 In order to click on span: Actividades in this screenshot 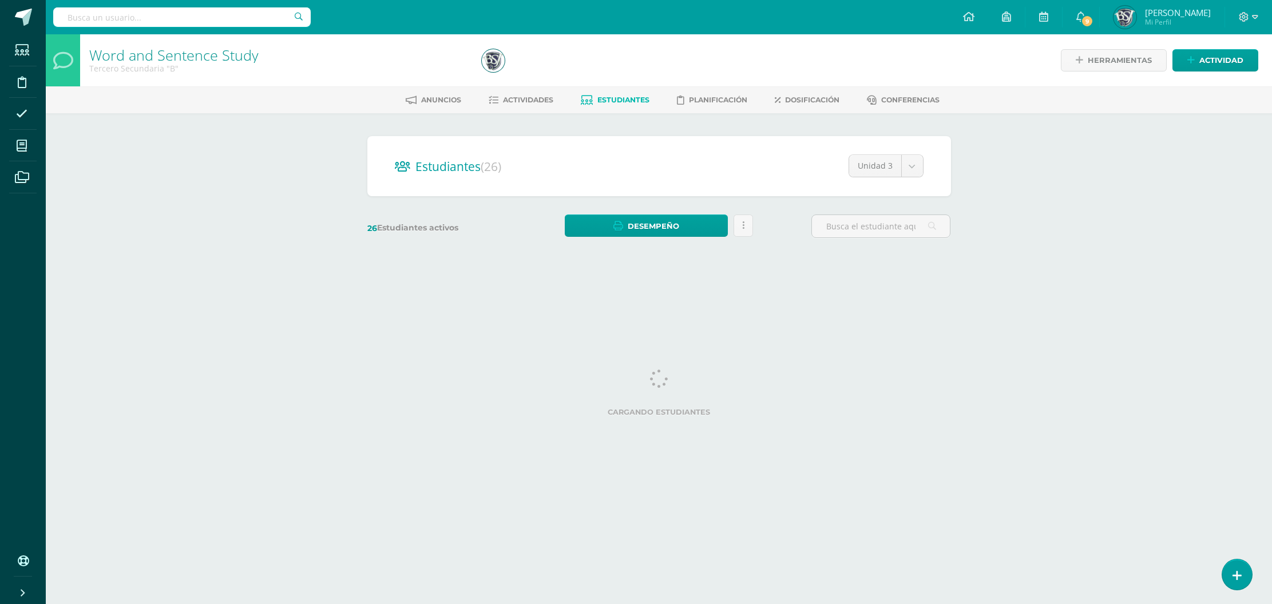, I will do `click(528, 100)`.